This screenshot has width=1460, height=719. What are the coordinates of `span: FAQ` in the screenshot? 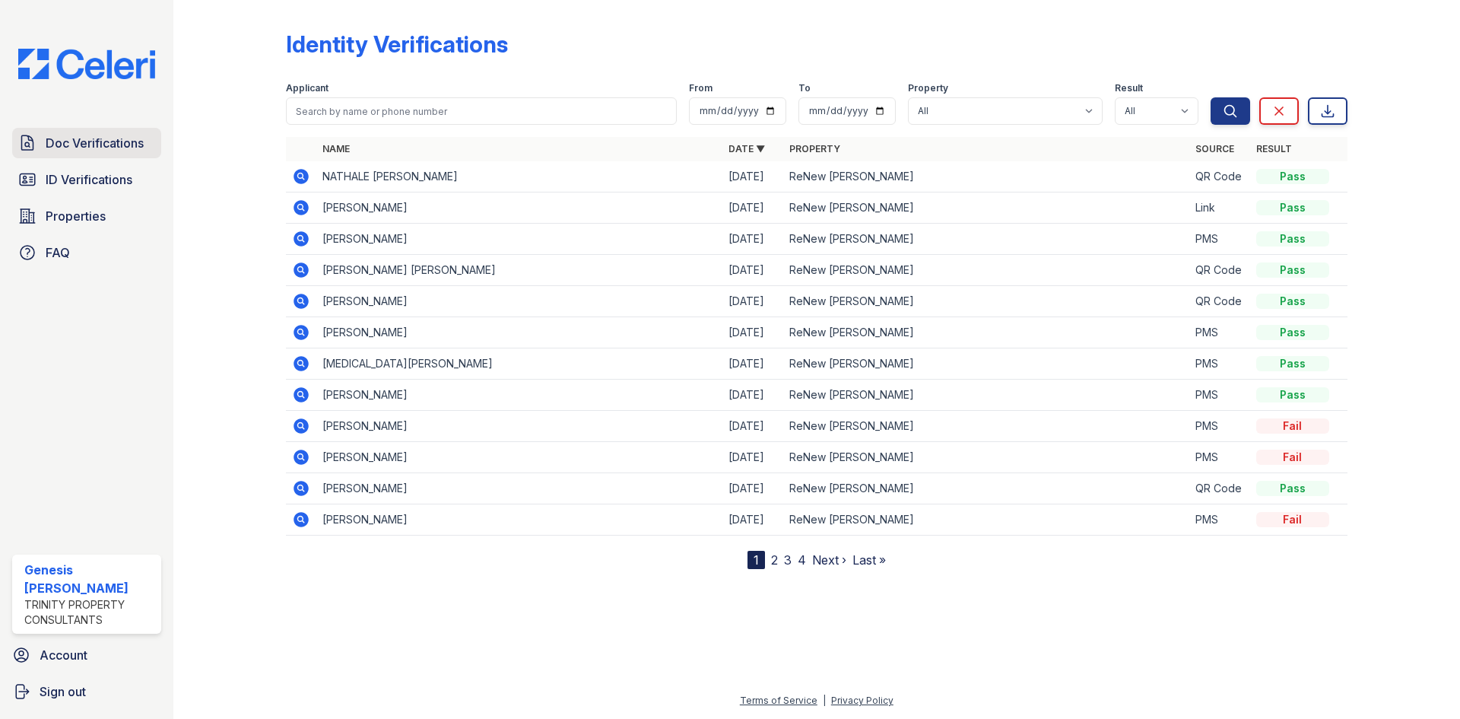 It's located at (58, 252).